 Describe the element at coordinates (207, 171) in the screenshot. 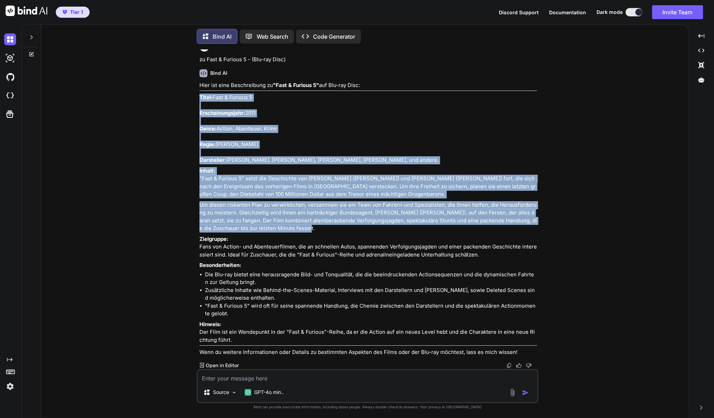

I see `strong: Inhalt:` at that location.